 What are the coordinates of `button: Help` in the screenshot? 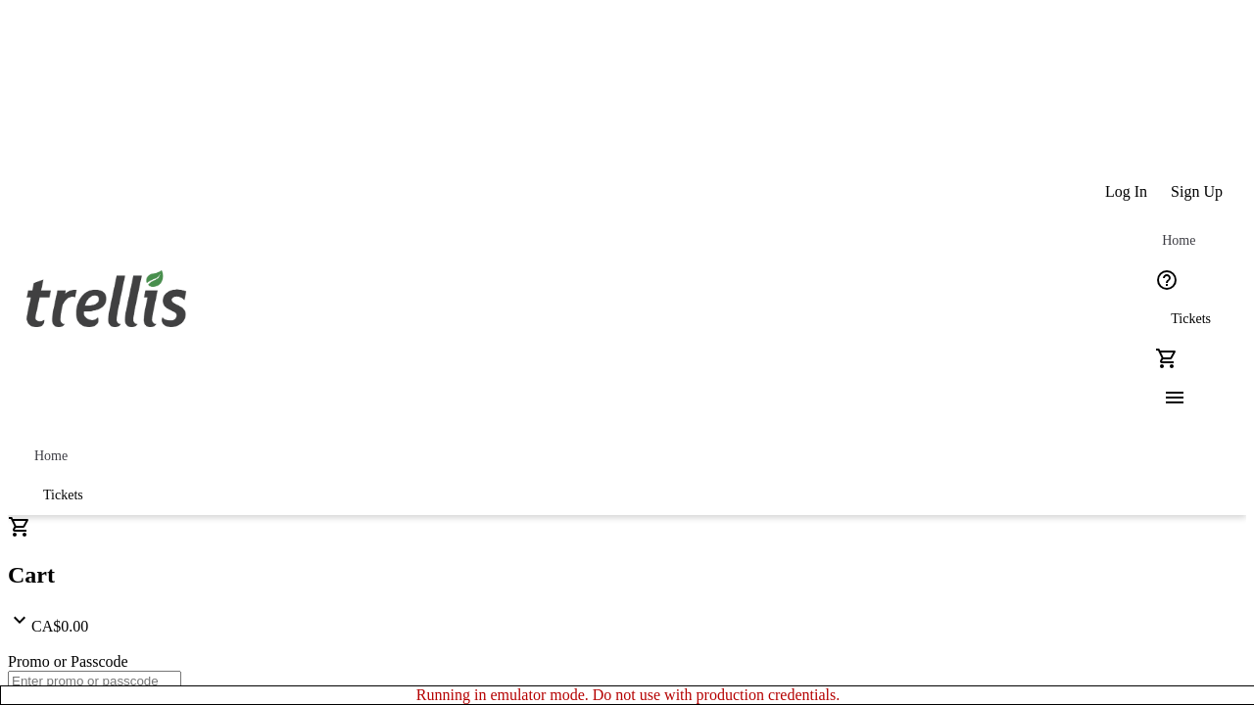 It's located at (1167, 280).